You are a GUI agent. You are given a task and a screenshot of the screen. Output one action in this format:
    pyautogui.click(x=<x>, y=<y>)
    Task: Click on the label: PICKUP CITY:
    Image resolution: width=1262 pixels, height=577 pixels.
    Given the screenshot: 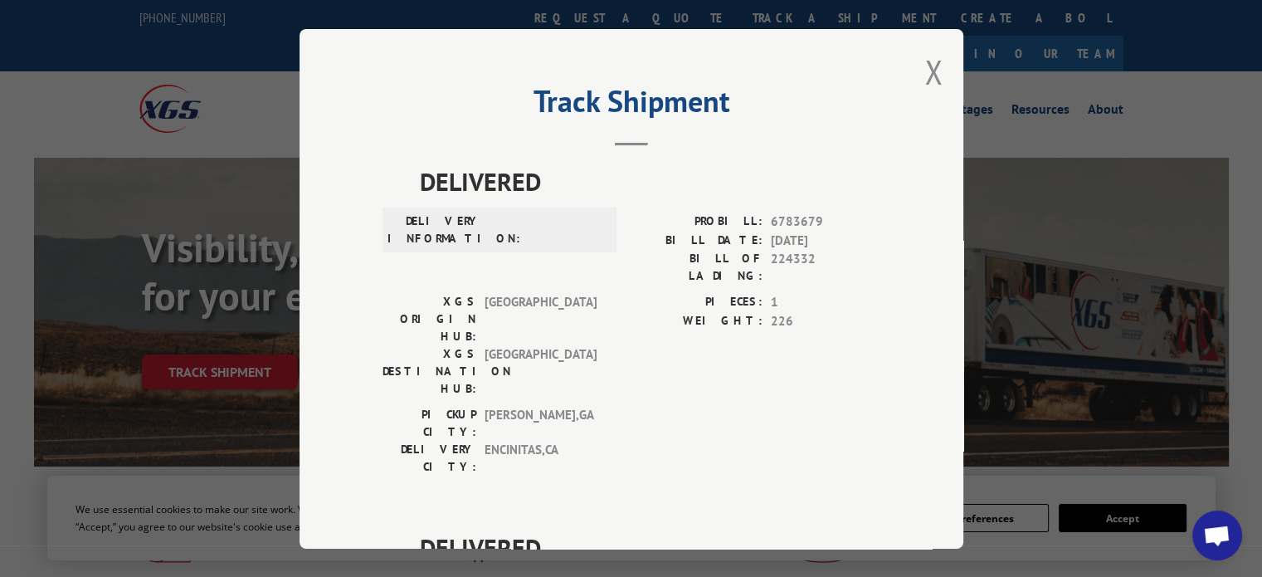 What is the action you would take?
    pyautogui.click(x=429, y=423)
    